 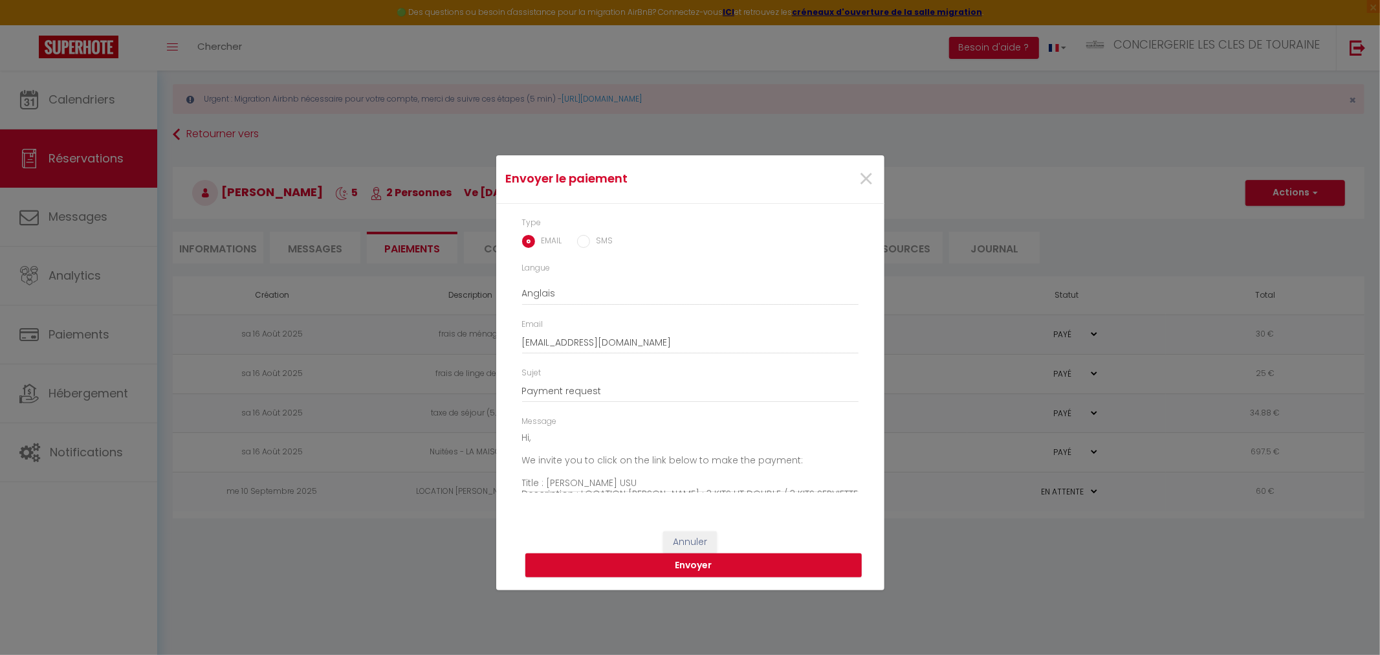 What do you see at coordinates (866, 179) in the screenshot?
I see `button: Close` at bounding box center [866, 179].